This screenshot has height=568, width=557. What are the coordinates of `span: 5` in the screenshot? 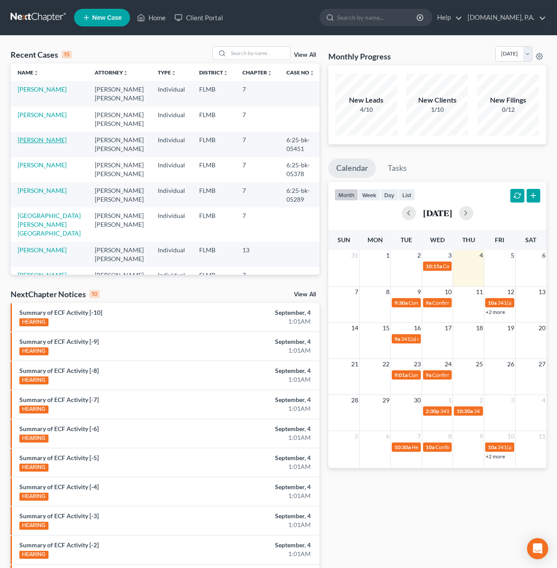 It's located at (356, 436).